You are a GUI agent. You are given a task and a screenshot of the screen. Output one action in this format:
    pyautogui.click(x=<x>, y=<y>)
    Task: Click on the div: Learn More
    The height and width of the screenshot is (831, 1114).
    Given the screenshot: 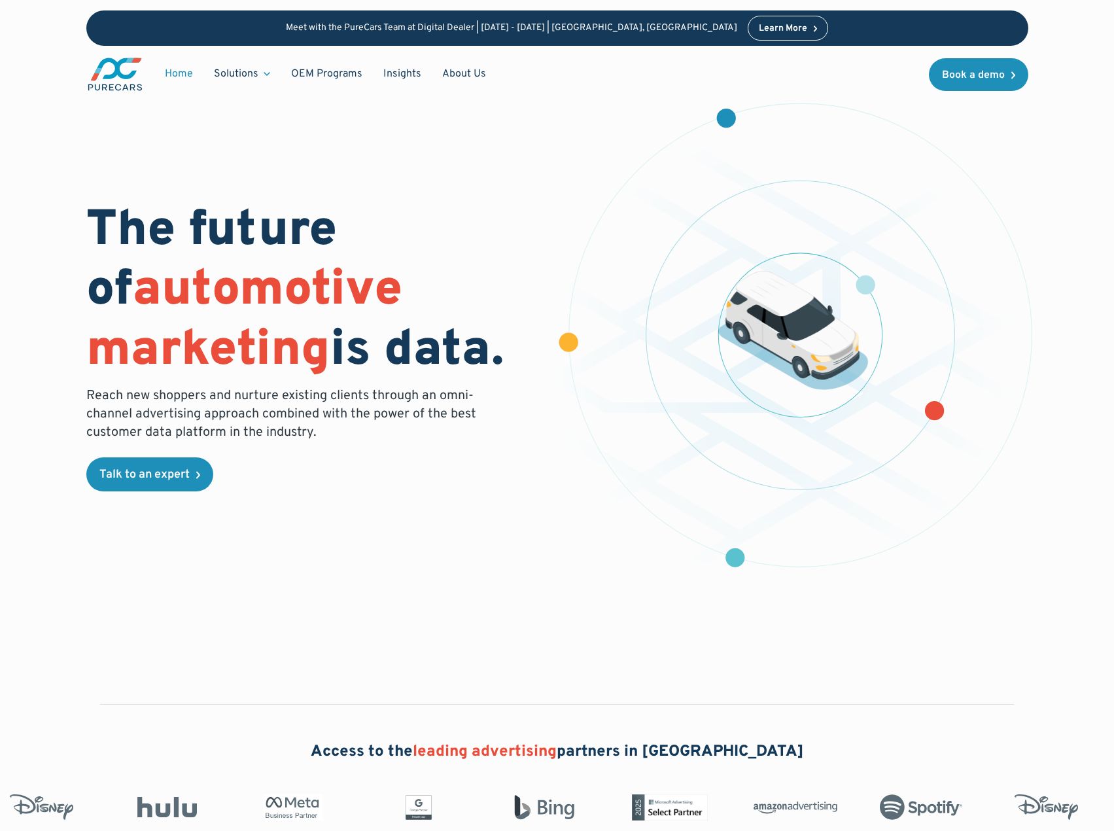 What is the action you would take?
    pyautogui.click(x=783, y=29)
    